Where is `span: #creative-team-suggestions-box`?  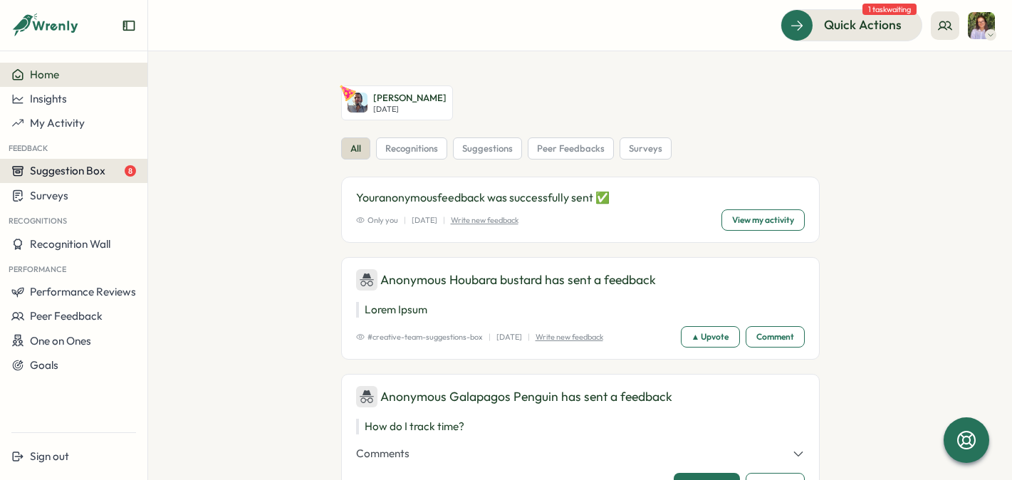 span: #creative-team-suggestions-box is located at coordinates (420, 337).